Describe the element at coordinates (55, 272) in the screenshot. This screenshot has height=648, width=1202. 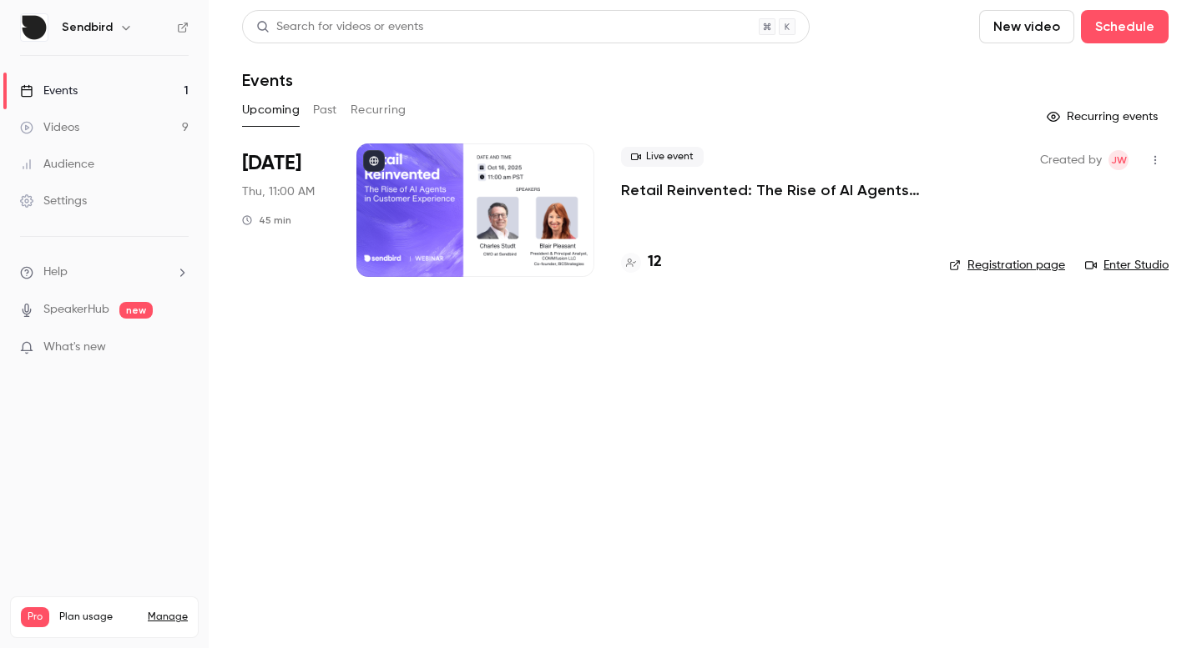
I see `span: Help` at that location.